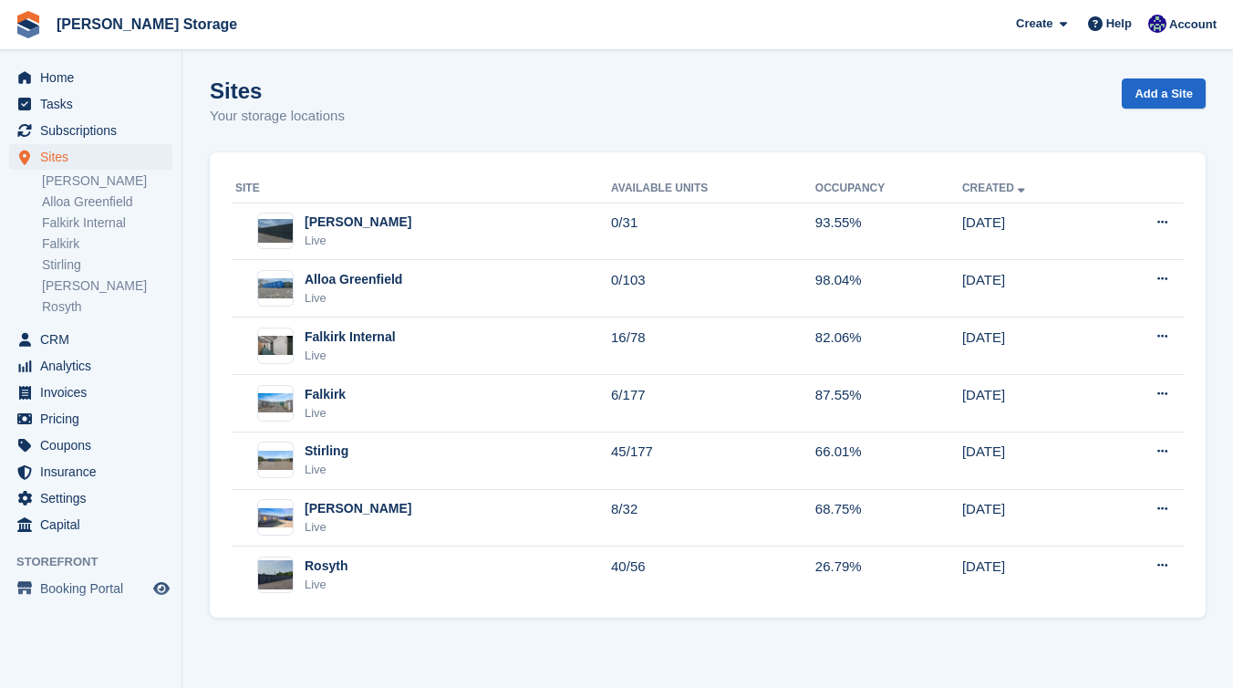  Describe the element at coordinates (888, 288) in the screenshot. I see `td: 98.04%` at that location.